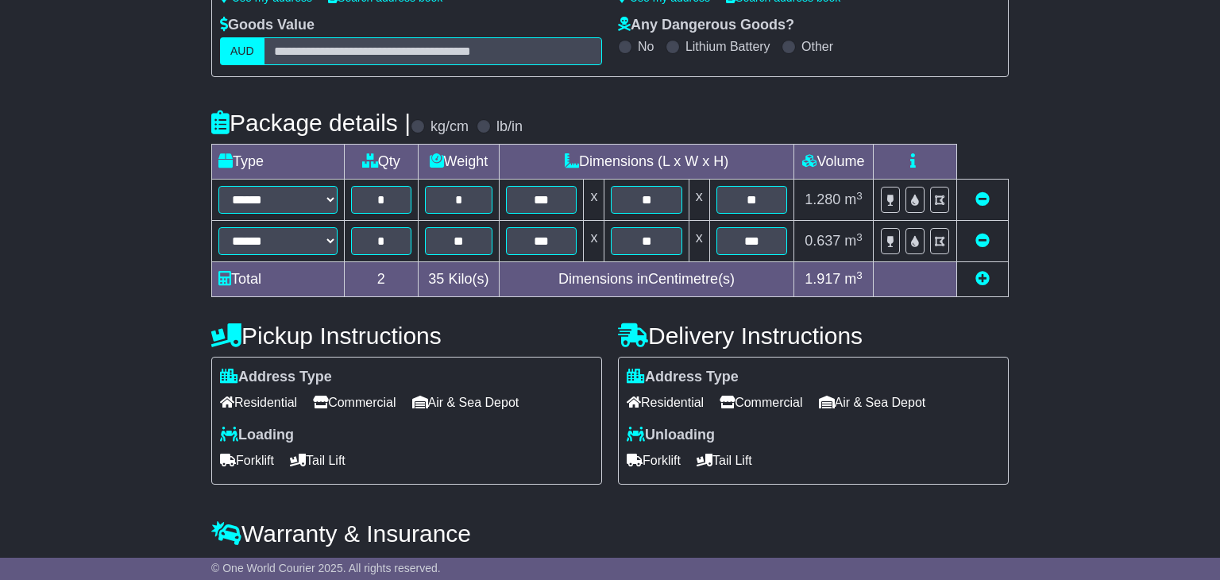 Image resolution: width=1220 pixels, height=580 pixels. What do you see at coordinates (267, 25) in the screenshot?
I see `label: Goods Value` at bounding box center [267, 25].